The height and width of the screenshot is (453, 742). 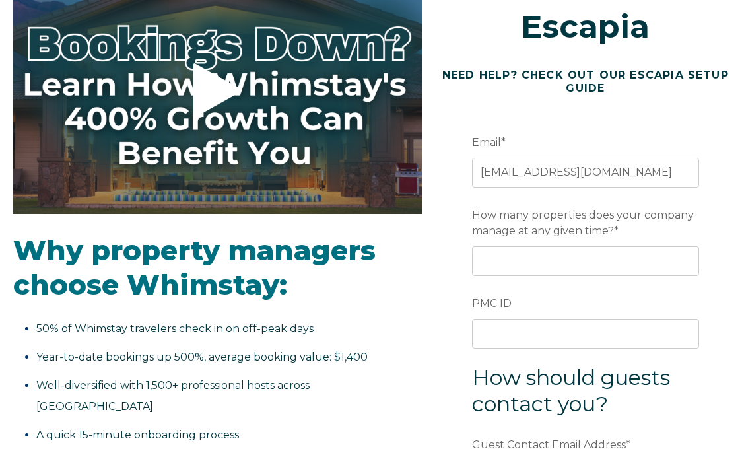 What do you see at coordinates (491, 303) in the screenshot?
I see `span: PMC ID` at bounding box center [491, 303].